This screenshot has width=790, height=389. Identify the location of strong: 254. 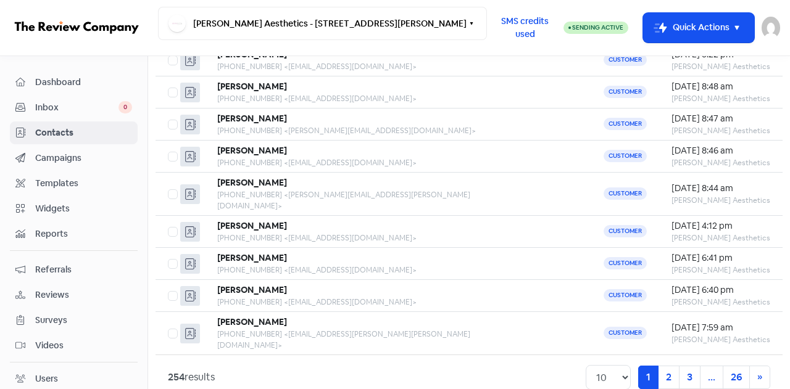
(176, 377).